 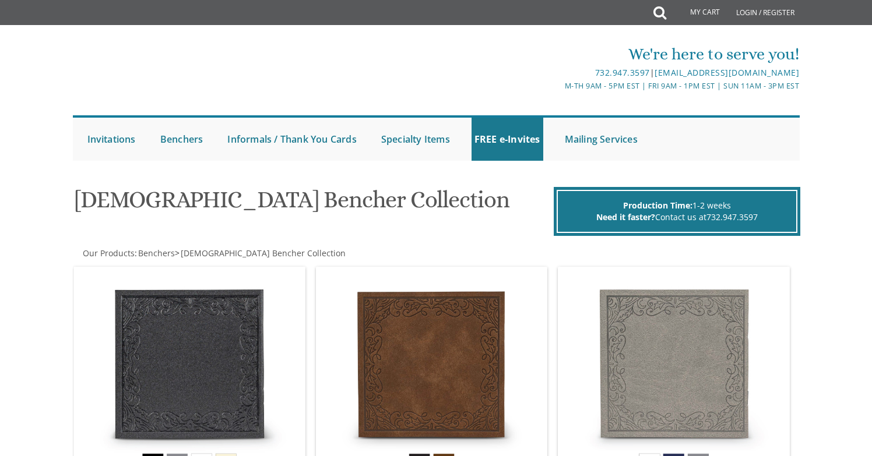 What do you see at coordinates (626, 217) in the screenshot?
I see `span: Need it faster?` at bounding box center [626, 217].